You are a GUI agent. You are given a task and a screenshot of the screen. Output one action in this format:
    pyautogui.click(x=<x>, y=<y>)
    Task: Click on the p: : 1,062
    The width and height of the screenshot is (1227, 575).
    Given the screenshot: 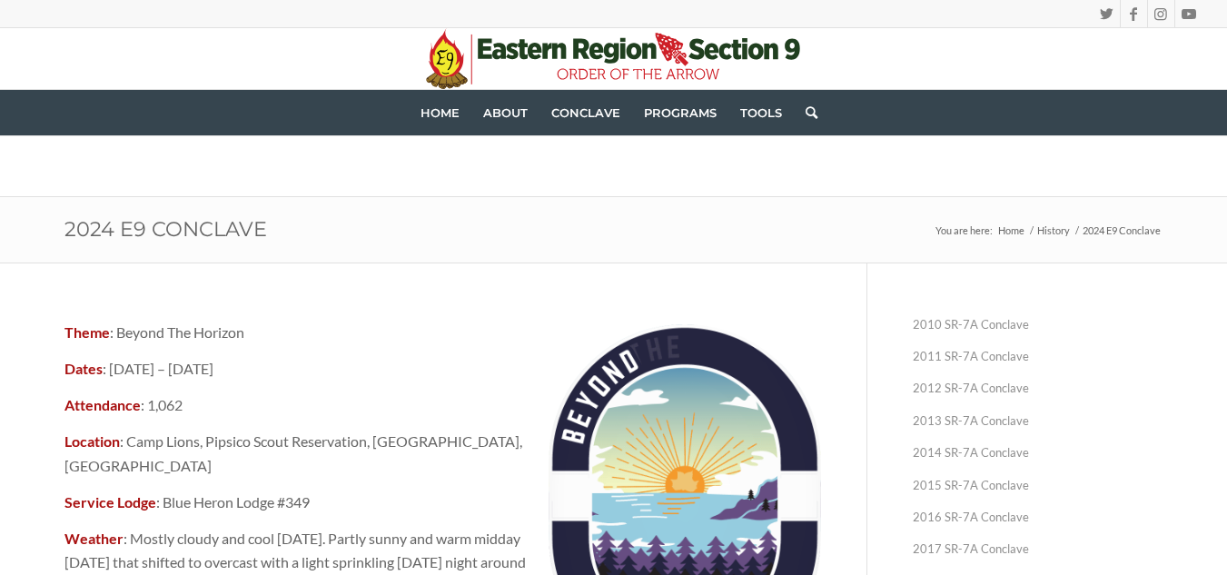 What is the action you would take?
    pyautogui.click(x=442, y=405)
    